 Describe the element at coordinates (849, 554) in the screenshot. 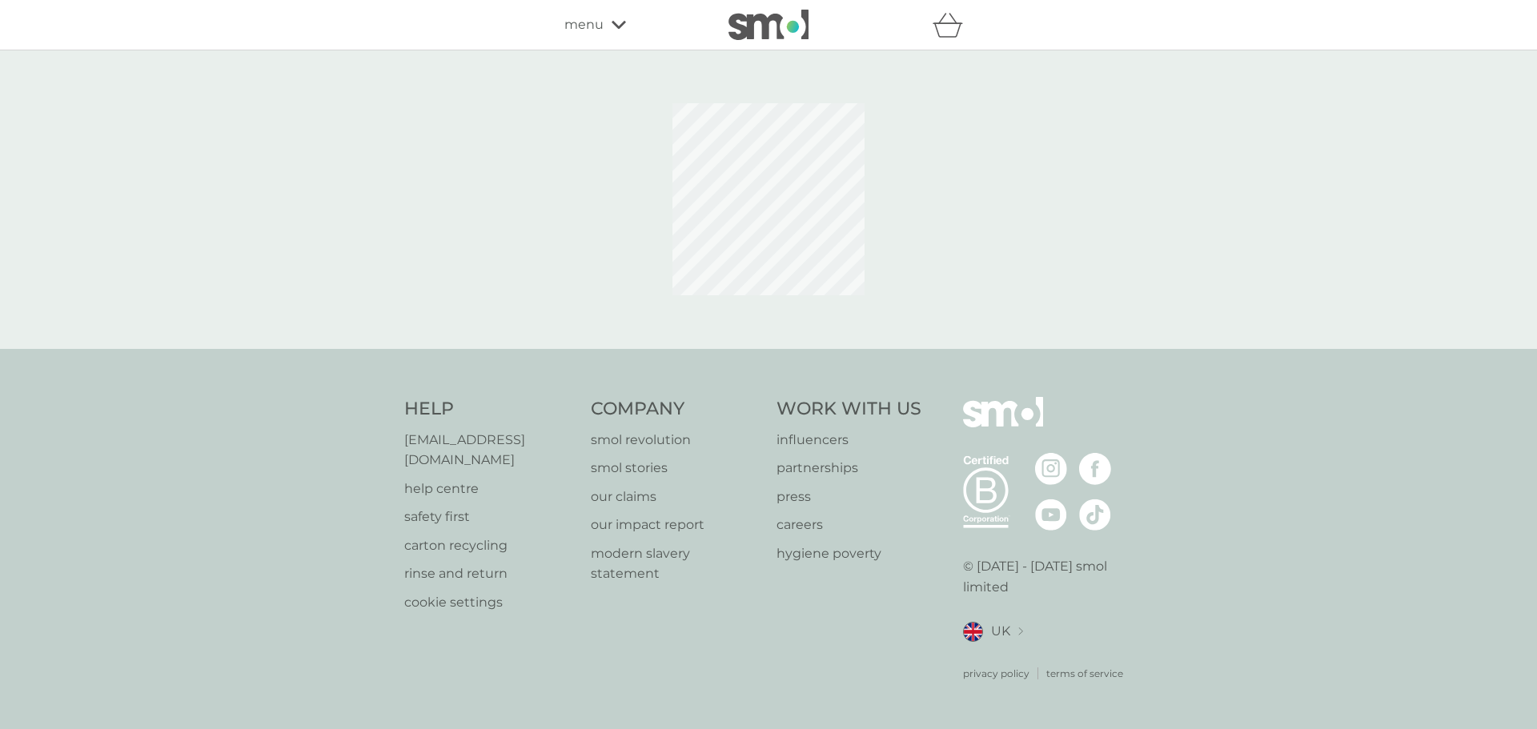

I see `p: hygiene poverty` at that location.